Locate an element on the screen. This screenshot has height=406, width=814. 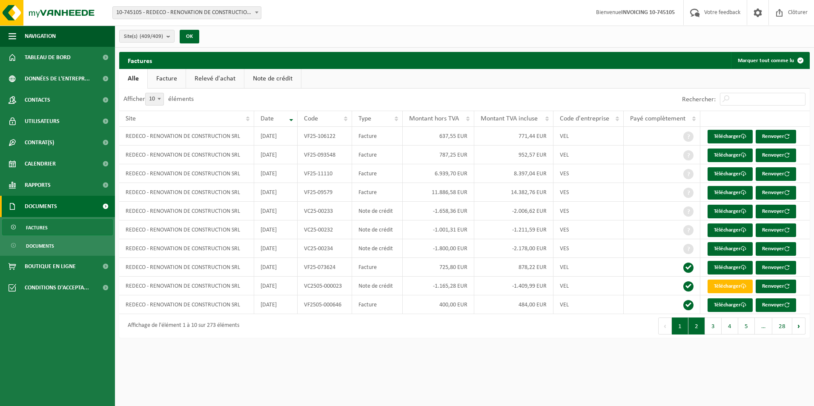
span: Code is located at coordinates (311, 119).